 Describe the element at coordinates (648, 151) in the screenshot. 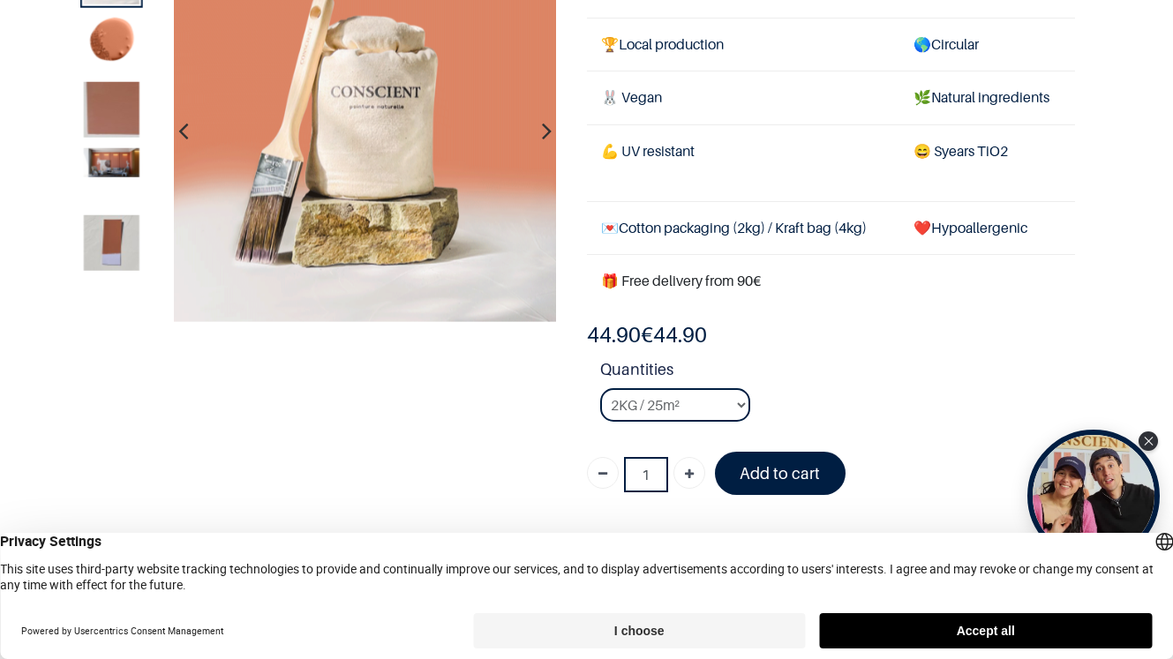

I see `font: 💪 UV resistant` at that location.